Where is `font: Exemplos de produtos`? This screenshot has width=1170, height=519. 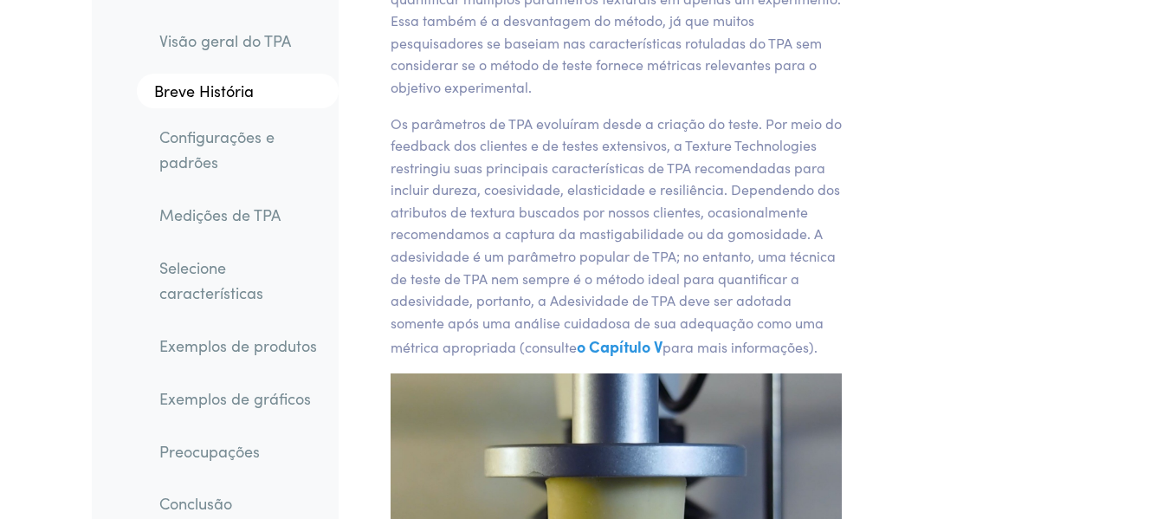
font: Exemplos de produtos is located at coordinates (238, 345).